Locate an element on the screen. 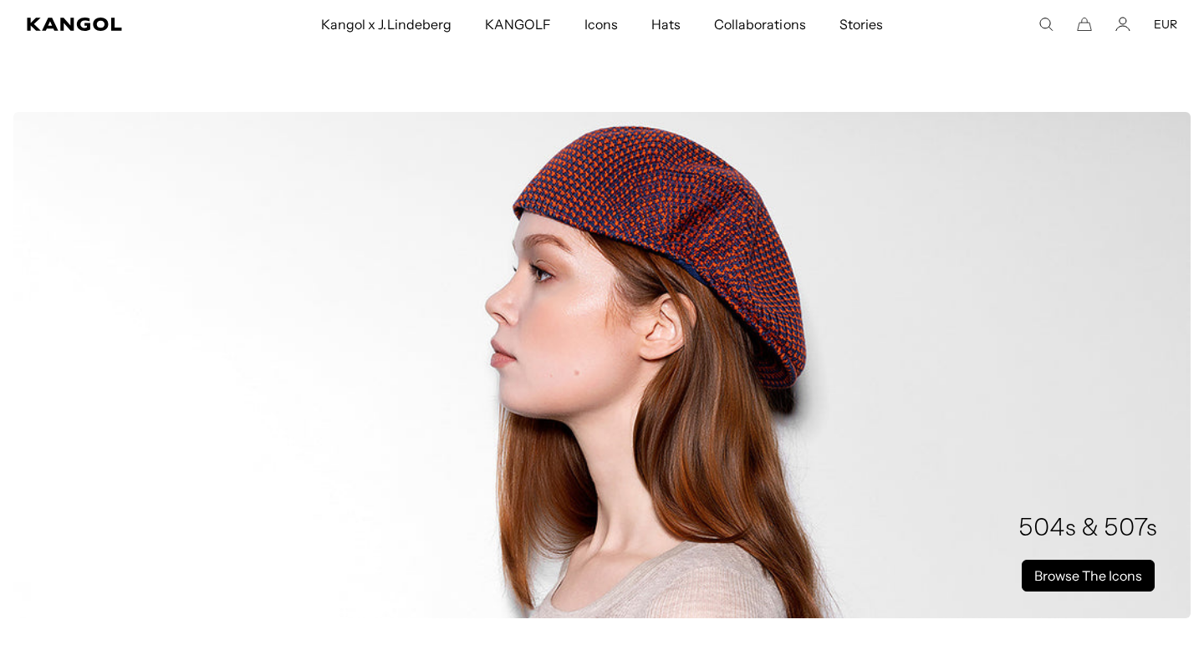 This screenshot has height=650, width=1204. button: Cart is located at coordinates (1084, 24).